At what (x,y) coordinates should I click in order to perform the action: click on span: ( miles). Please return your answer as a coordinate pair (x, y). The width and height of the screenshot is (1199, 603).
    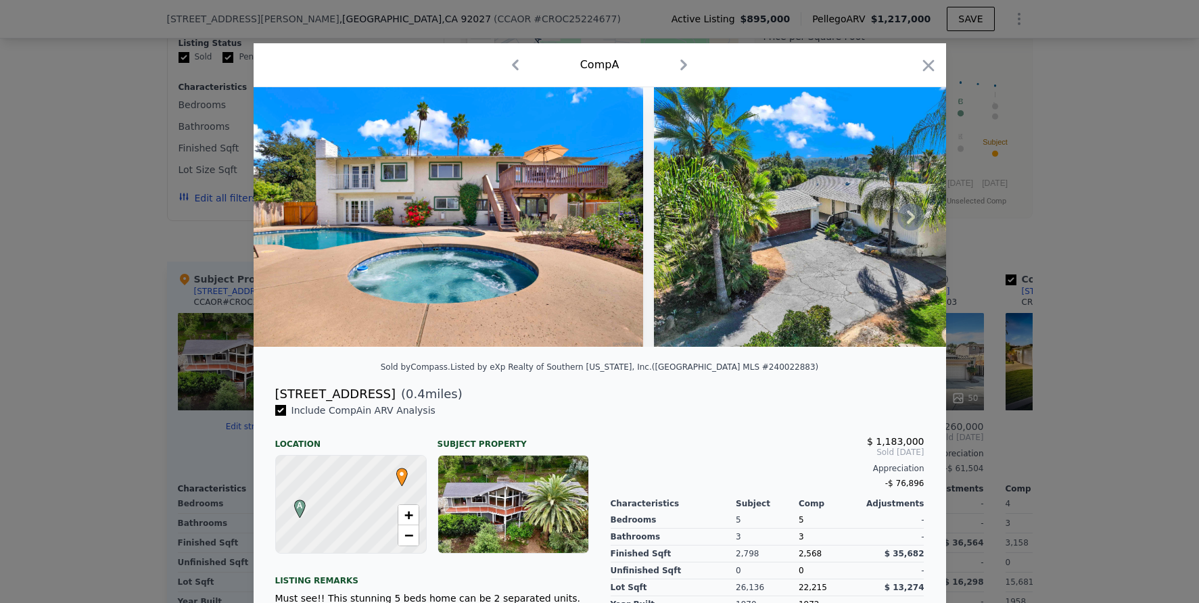
    Looking at the image, I should click on (429, 394).